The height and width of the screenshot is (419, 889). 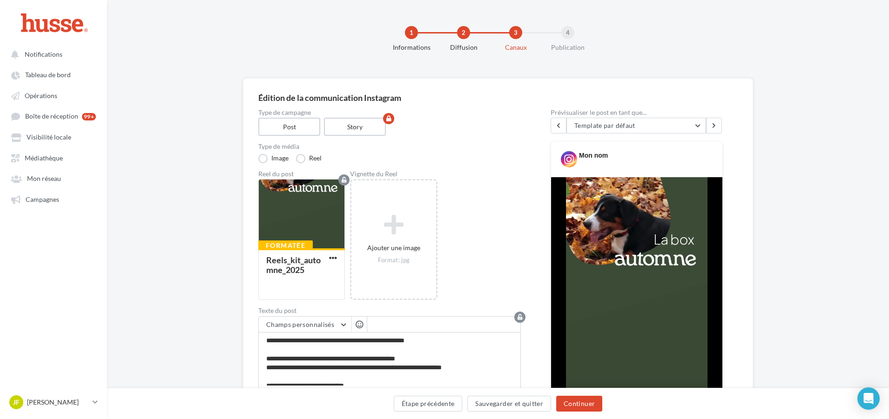 I want to click on div: 2, so click(x=463, y=33).